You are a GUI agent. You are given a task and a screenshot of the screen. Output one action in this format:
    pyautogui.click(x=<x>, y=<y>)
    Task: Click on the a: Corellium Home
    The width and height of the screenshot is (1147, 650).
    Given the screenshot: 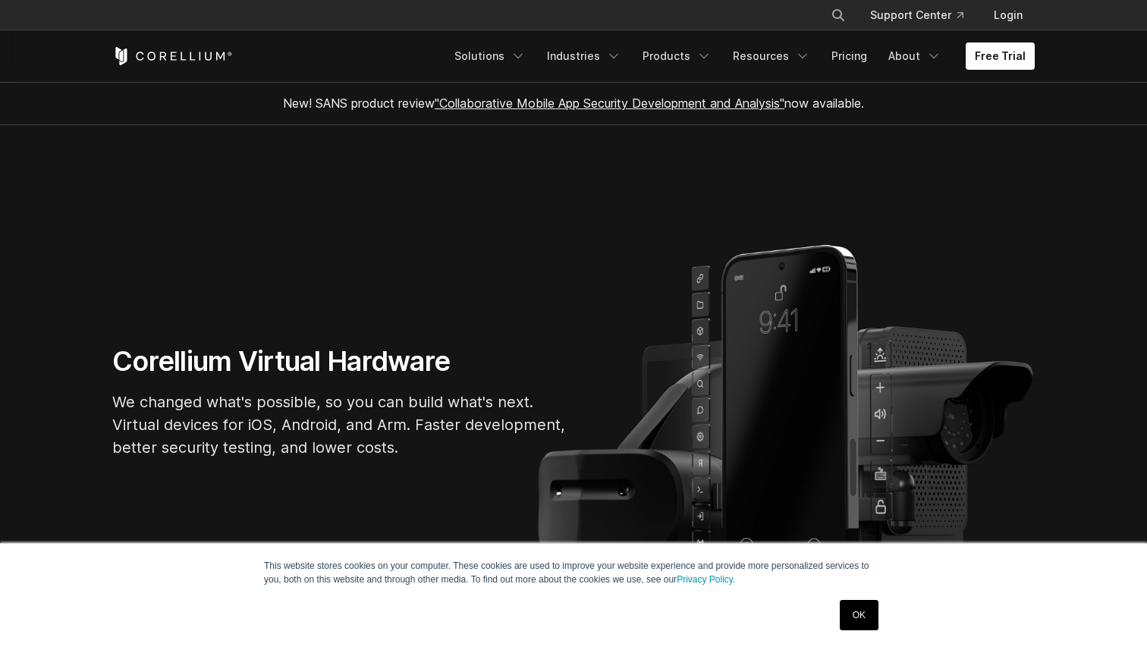 What is the action you would take?
    pyautogui.click(x=172, y=56)
    